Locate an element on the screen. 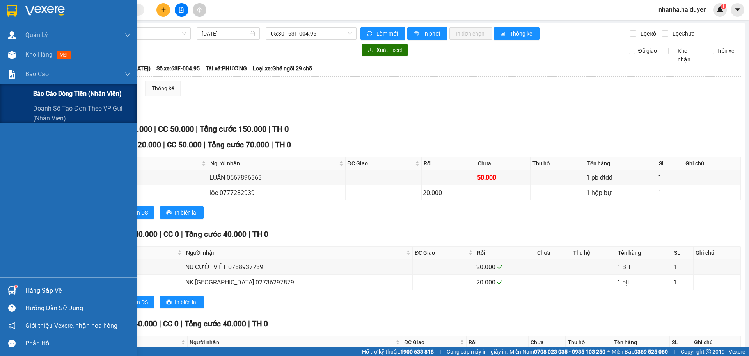  td: VPSG2508140001 is located at coordinates (141, 177).